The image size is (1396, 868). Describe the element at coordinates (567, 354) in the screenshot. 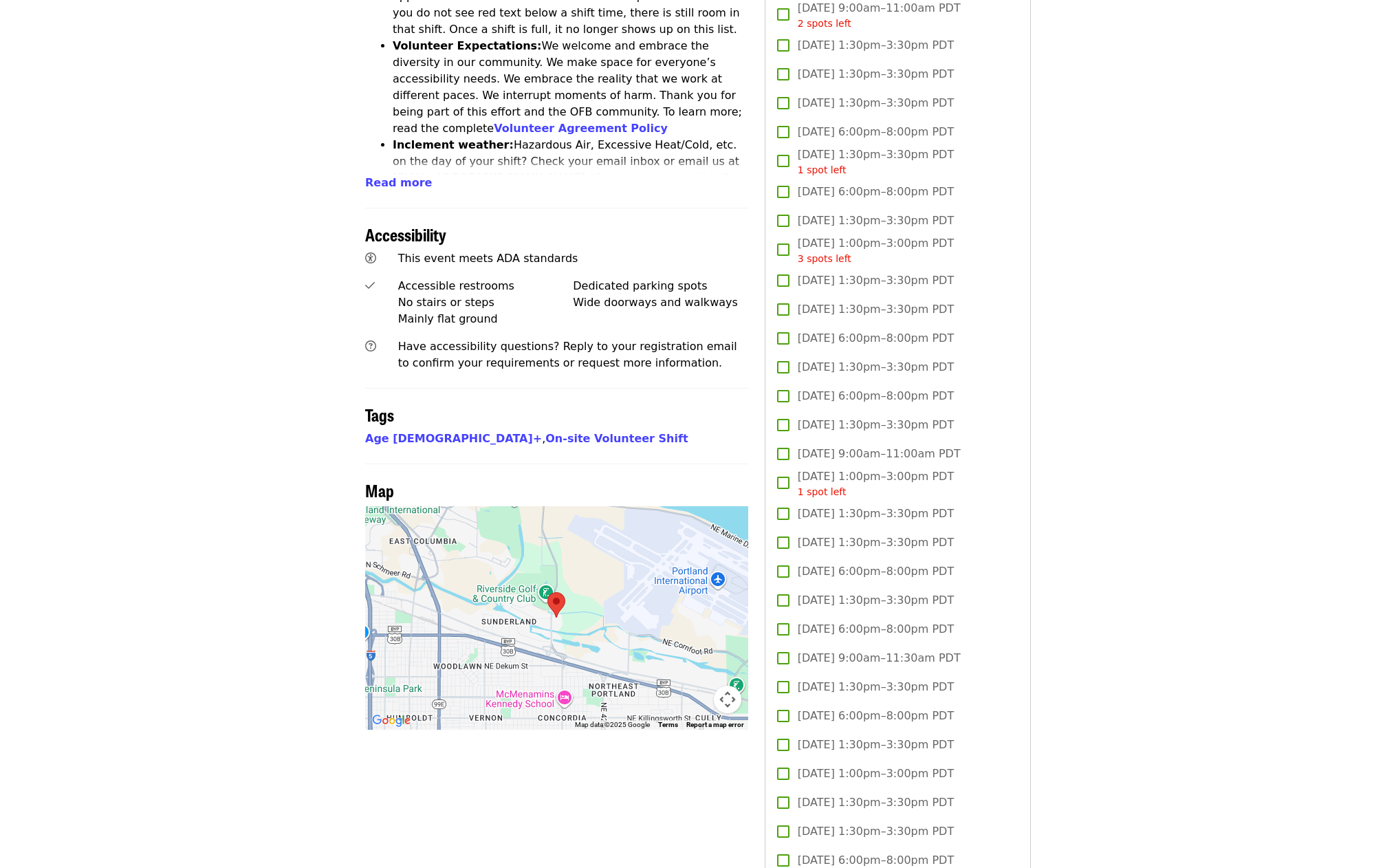

I see `span: Have accessibility questions? Reply to your registration email to confirm your requirements or re...` at that location.